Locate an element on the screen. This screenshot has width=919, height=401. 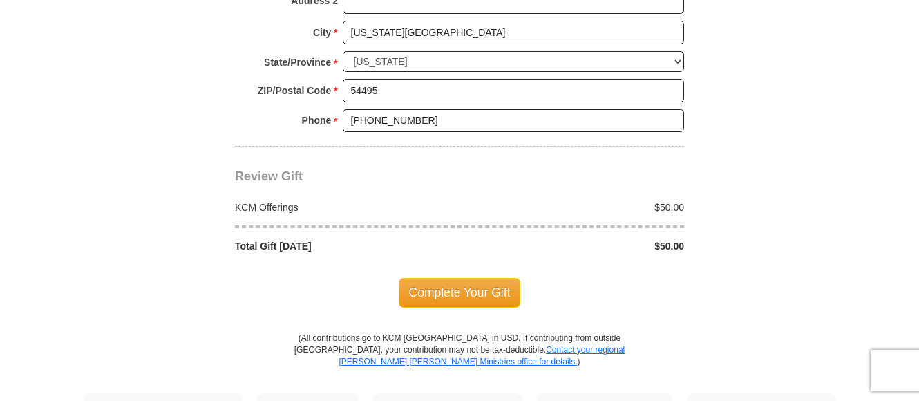
strong: Phone is located at coordinates (317, 120).